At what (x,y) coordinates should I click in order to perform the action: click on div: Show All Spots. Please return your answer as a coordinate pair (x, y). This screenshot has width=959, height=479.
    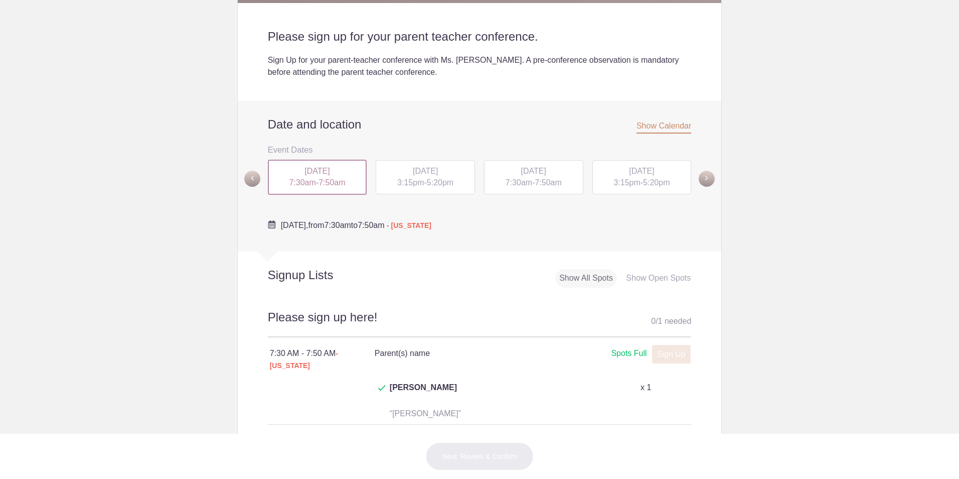
    Looking at the image, I should click on (586, 278).